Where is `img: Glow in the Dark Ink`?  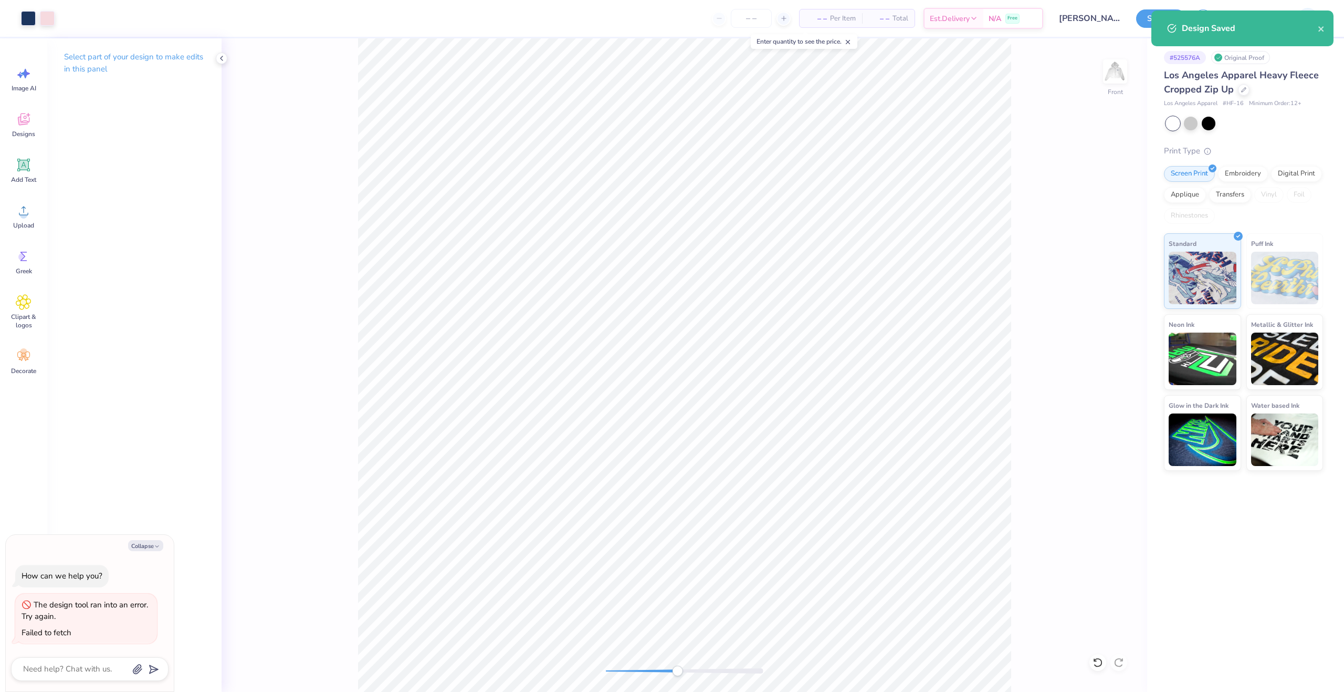 img: Glow in the Dark Ink is located at coordinates (1203, 440).